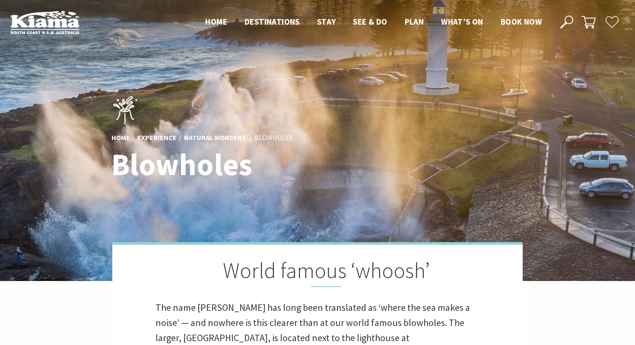 The image size is (635, 345). I want to click on span: Plan, so click(414, 22).